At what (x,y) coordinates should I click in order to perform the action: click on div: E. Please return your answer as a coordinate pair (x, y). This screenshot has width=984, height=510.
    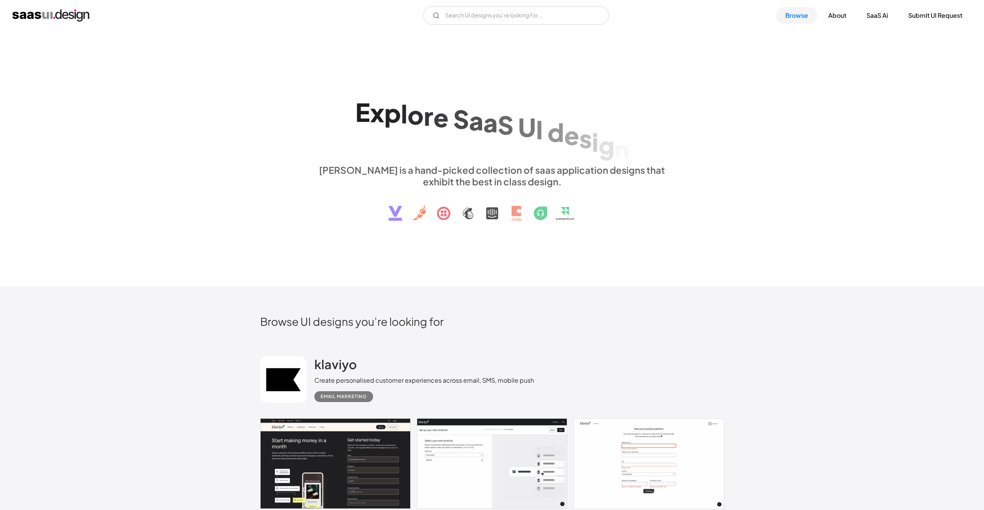
    Looking at the image, I should click on (363, 112).